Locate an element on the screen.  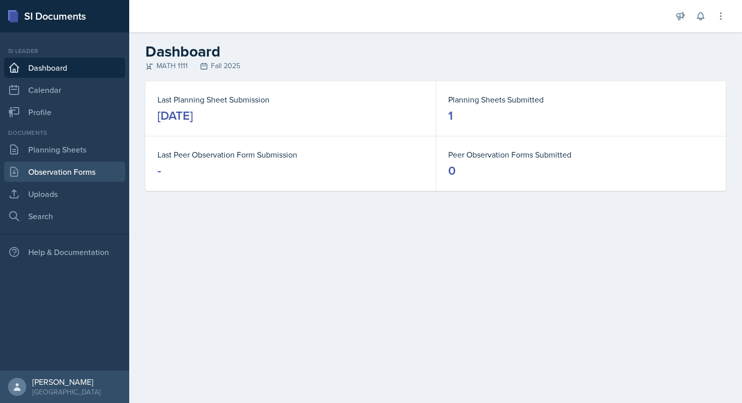
dt: Planning Sheets Submitted is located at coordinates (581, 99).